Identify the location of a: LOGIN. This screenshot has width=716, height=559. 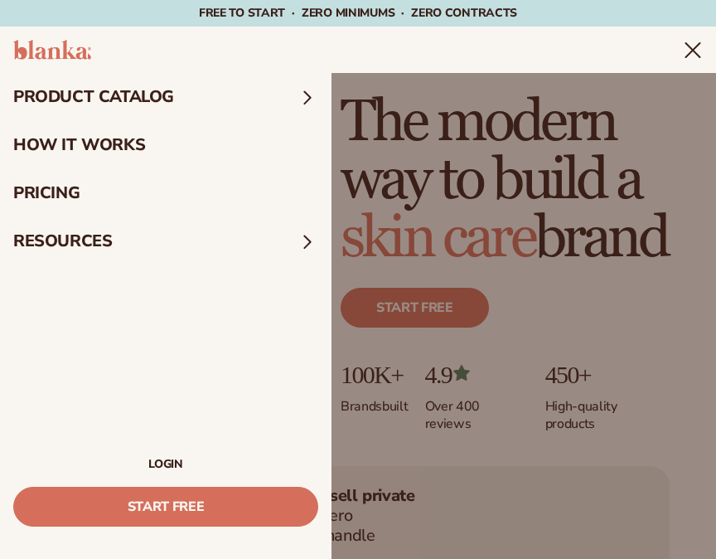
(166, 464).